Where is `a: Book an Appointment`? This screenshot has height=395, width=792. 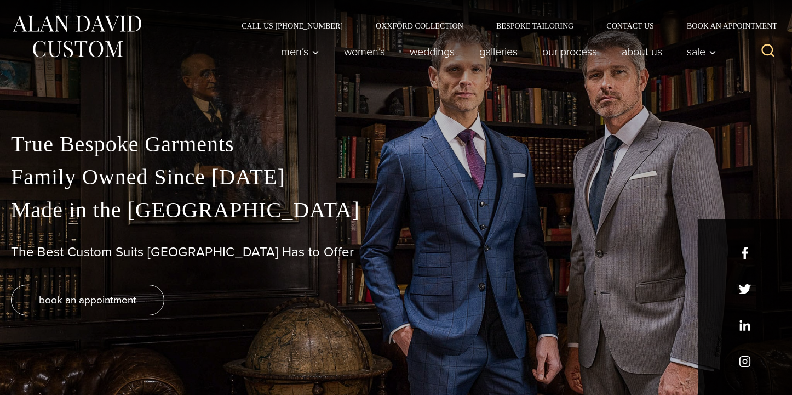 a: Book an Appointment is located at coordinates (726, 26).